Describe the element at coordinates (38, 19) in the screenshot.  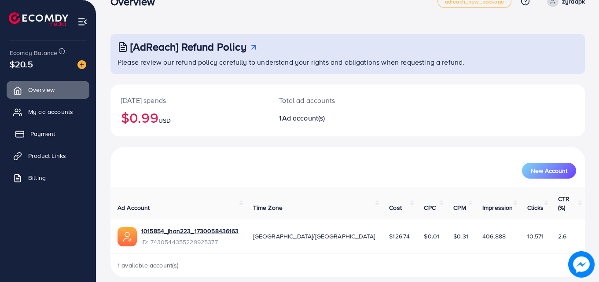
I see `a: logo` at that location.